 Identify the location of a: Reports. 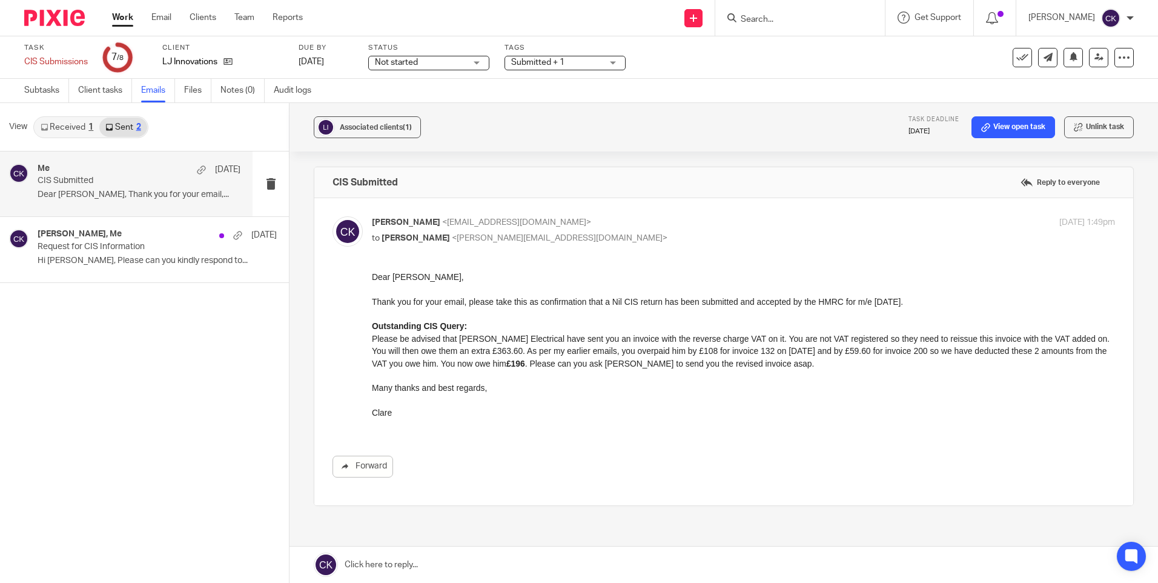
(288, 18).